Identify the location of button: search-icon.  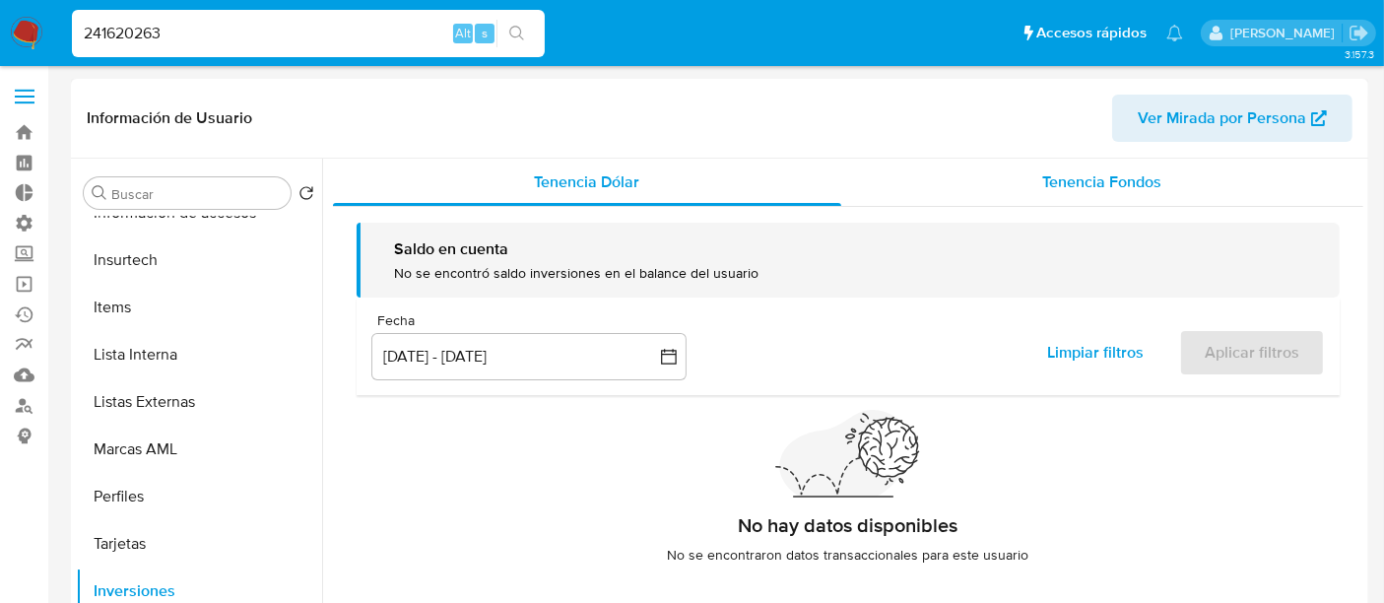
(516, 33).